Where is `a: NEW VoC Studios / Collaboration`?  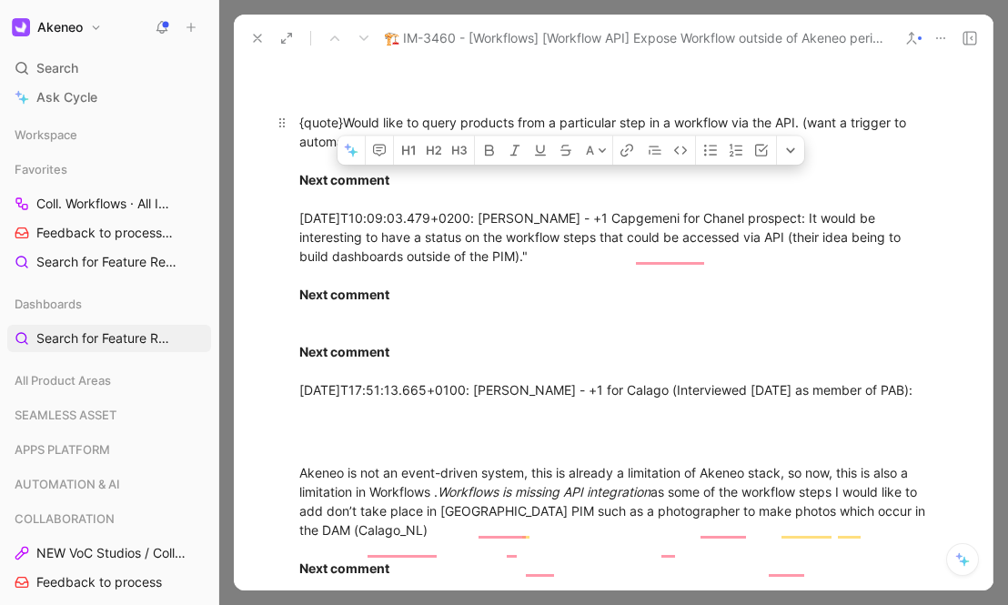 a: NEW VoC Studios / Collaboration is located at coordinates (109, 553).